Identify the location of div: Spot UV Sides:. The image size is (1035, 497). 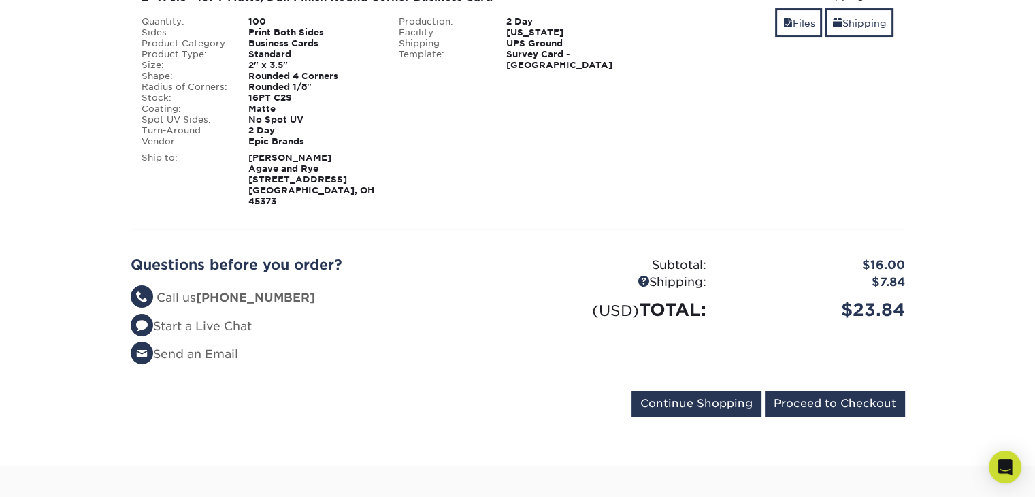
(185, 120).